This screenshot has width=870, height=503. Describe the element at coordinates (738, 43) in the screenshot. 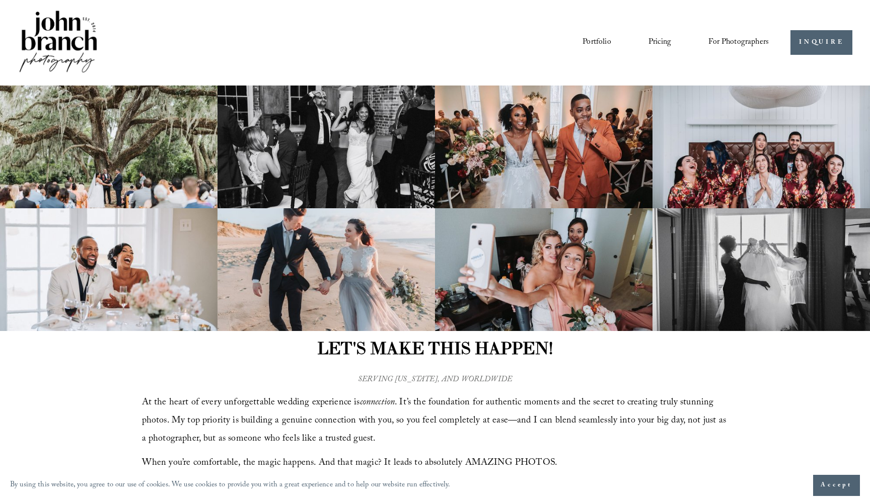

I see `a: folder dropdown` at that location.